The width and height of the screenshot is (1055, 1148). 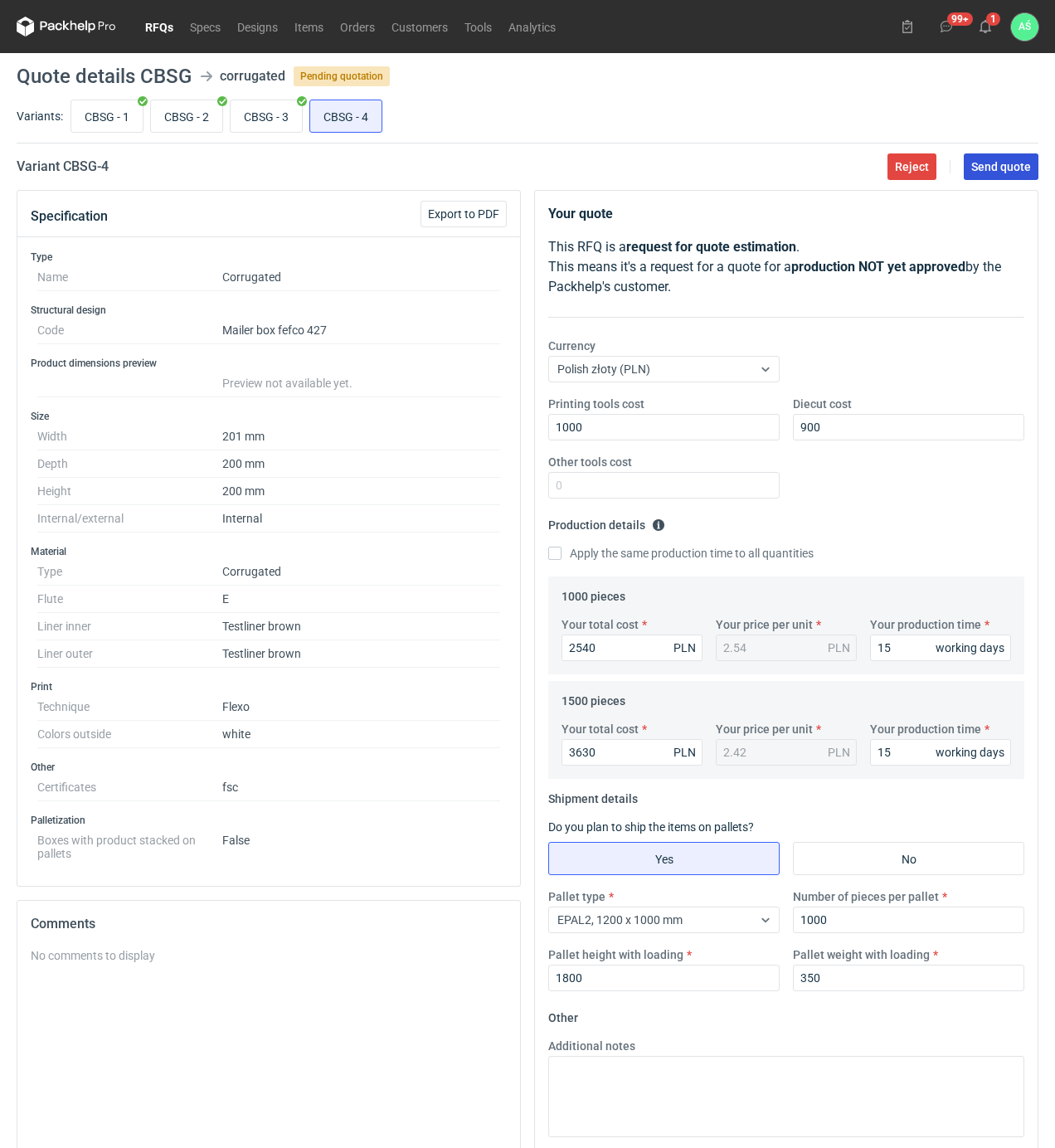 What do you see at coordinates (969, 647) in the screenshot?
I see `div: working days` at bounding box center [969, 647].